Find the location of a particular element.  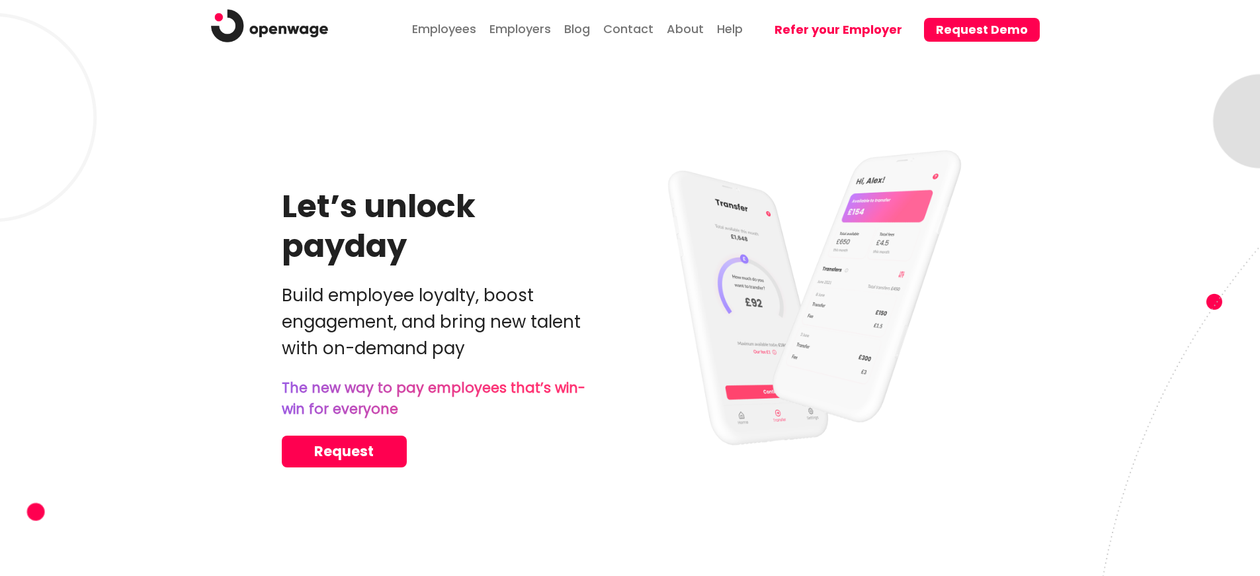

img: mobile is located at coordinates (792, 295).